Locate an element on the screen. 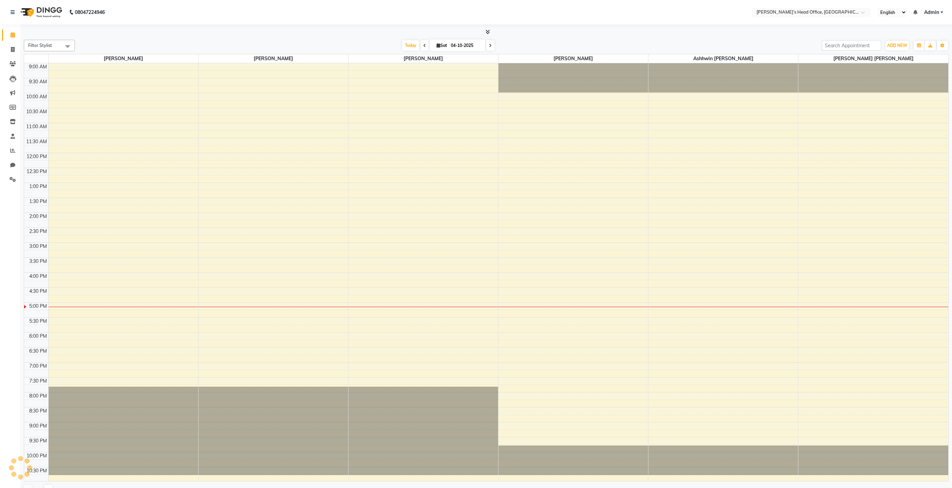  div: 11:00 AM is located at coordinates (36, 127).